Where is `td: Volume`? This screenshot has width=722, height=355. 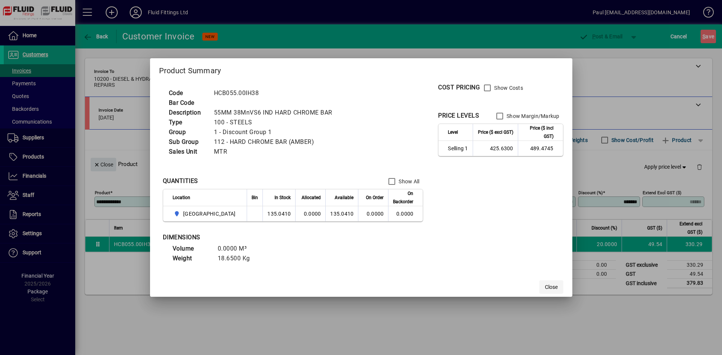 td: Volume is located at coordinates (191, 249).